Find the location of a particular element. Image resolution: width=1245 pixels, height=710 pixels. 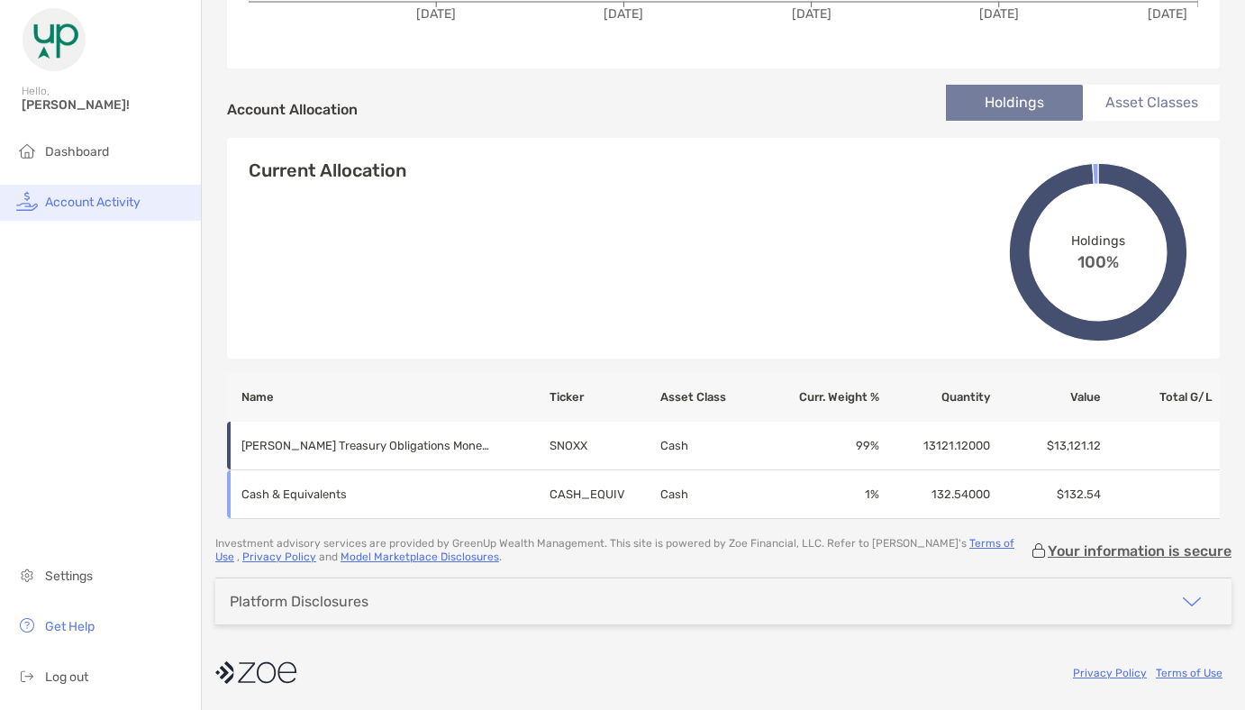

span: Settings is located at coordinates (68, 576).